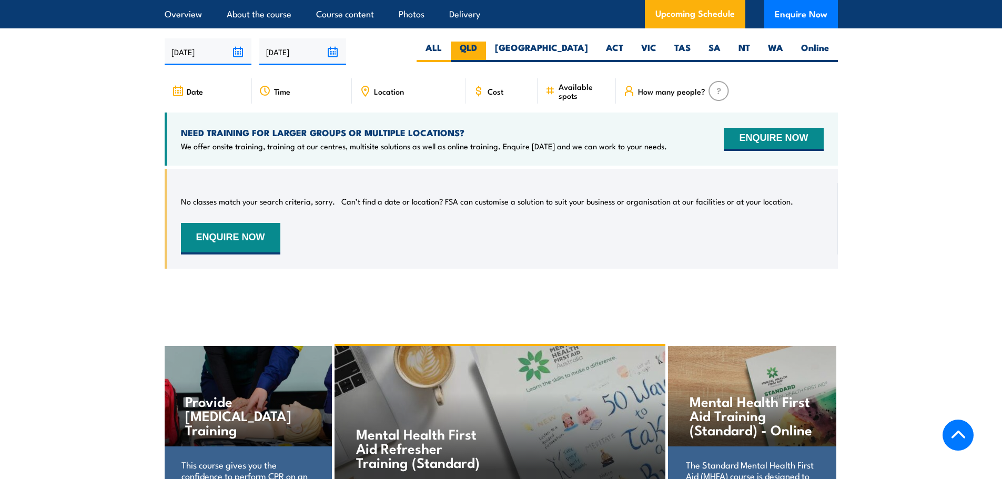 The width and height of the screenshot is (1002, 479). I want to click on label: WA, so click(775, 52).